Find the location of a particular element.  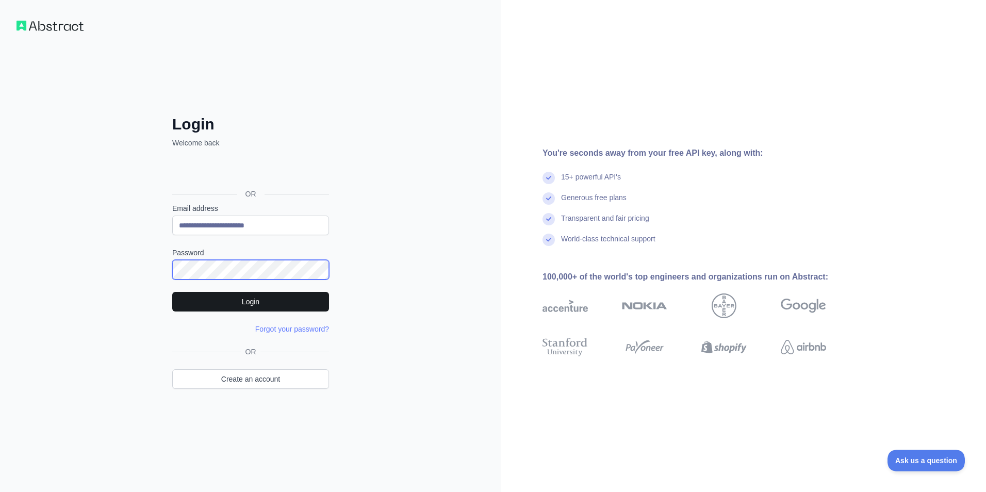

img: stanford university is located at coordinates (565, 347).